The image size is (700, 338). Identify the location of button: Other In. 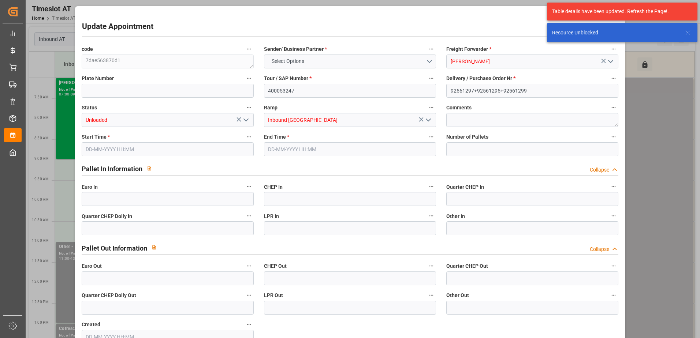
(614, 216).